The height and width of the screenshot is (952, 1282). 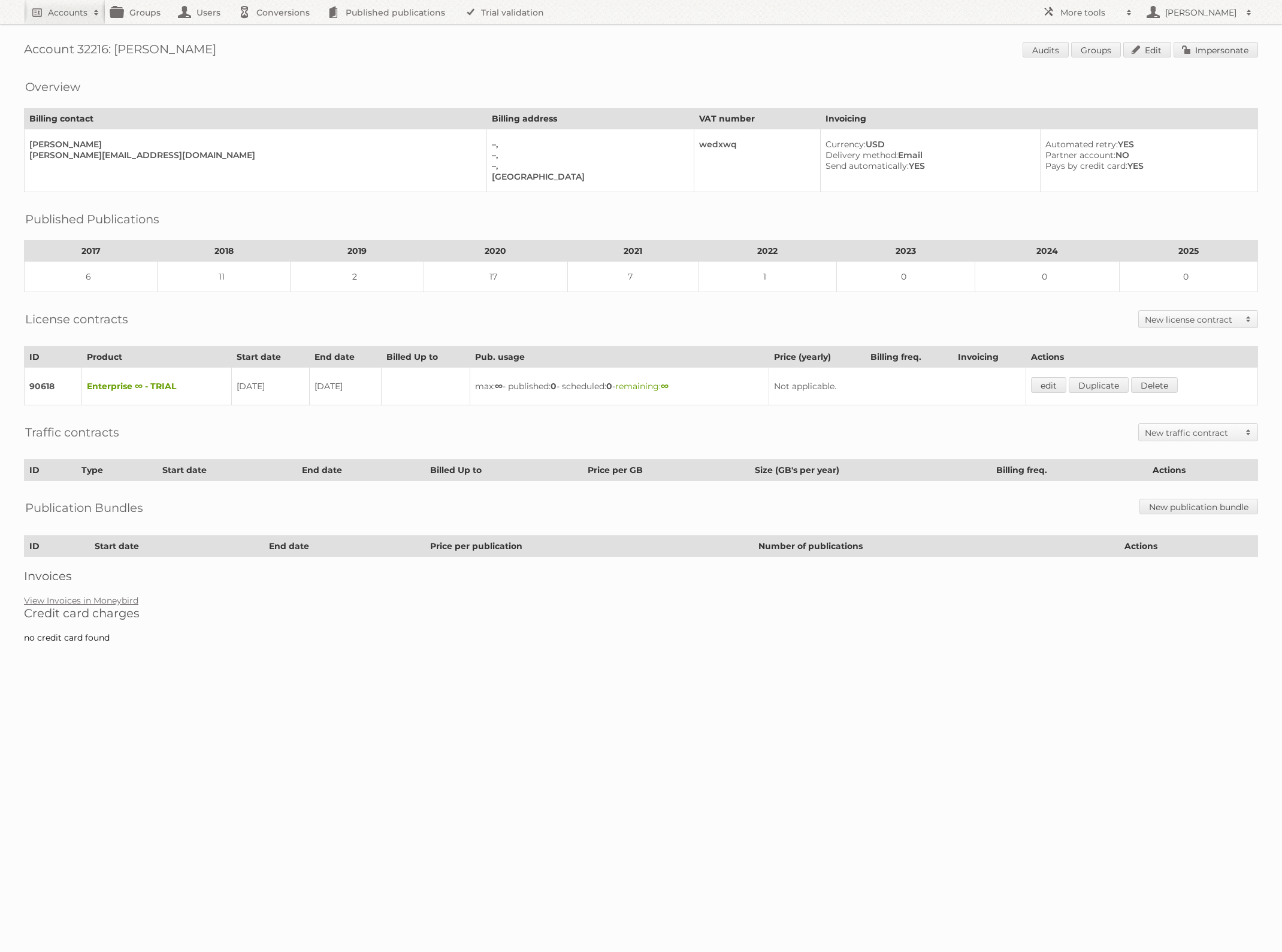 What do you see at coordinates (633, 277) in the screenshot?
I see `td: 7` at bounding box center [633, 277].